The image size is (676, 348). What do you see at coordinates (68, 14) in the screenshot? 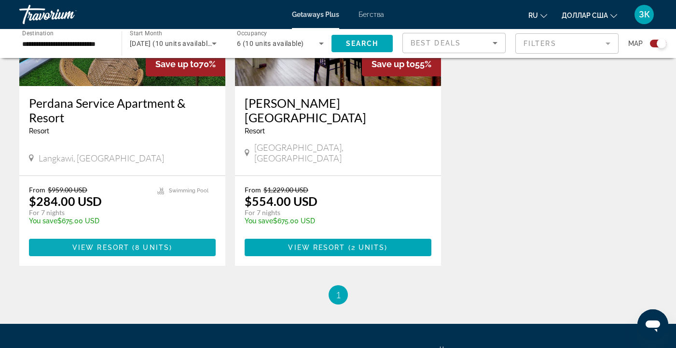
I see `a: Травориум` at bounding box center [68, 14].